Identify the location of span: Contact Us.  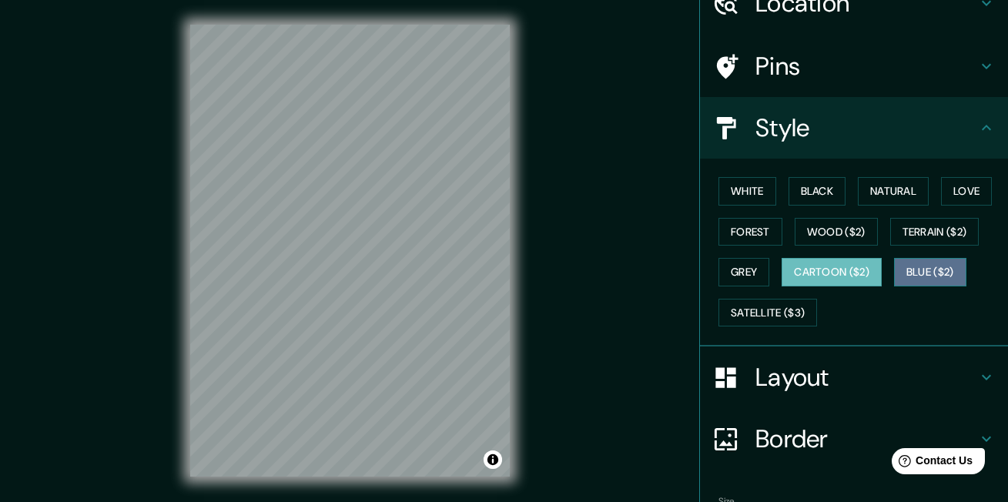
(73, 18).